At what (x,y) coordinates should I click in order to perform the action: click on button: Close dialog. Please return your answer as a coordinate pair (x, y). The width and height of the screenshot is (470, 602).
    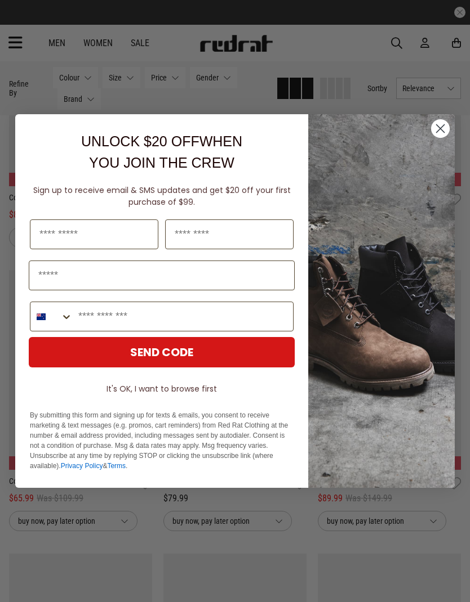
    Looking at the image, I should click on (440, 128).